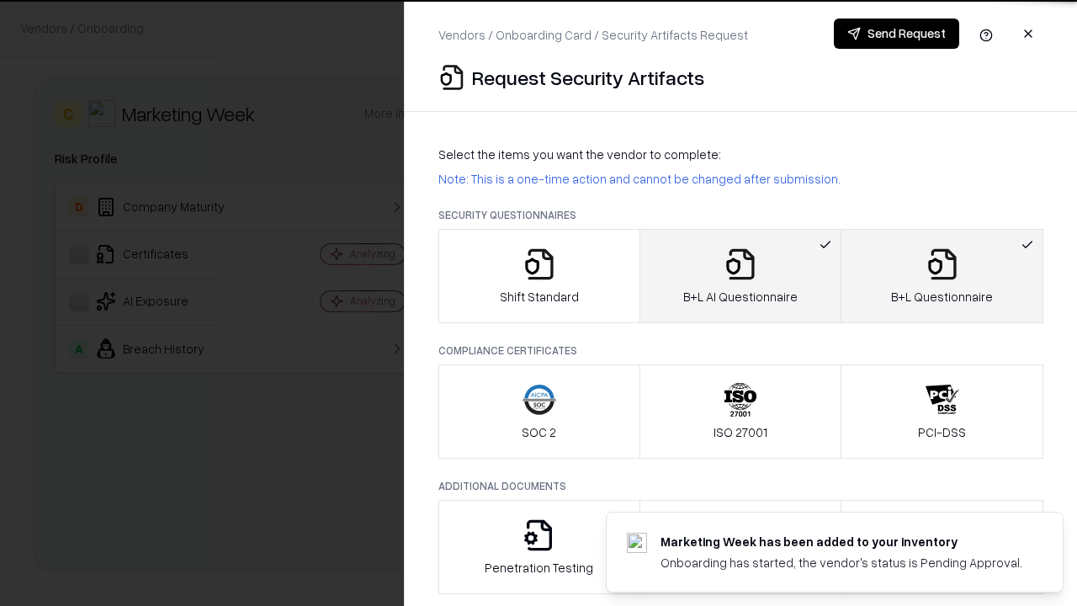  What do you see at coordinates (538, 432) in the screenshot?
I see `p: SOC 2` at bounding box center [538, 432].